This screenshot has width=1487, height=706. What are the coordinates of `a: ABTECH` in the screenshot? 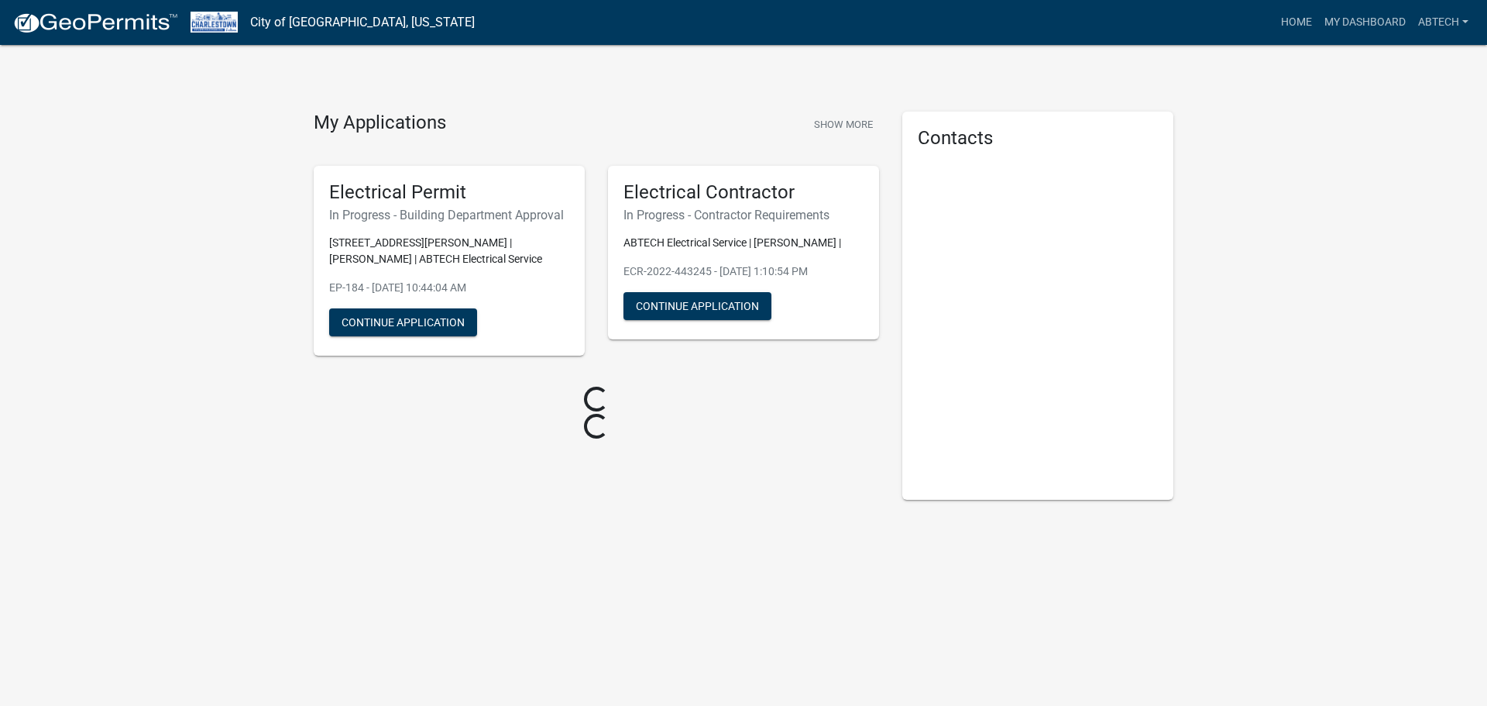 It's located at (1443, 22).